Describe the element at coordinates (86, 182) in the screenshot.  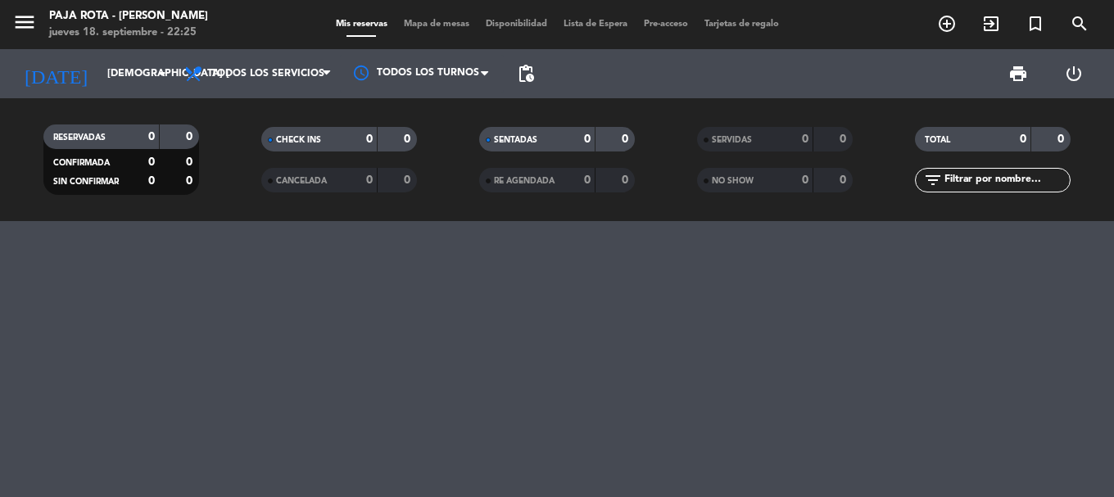
I see `span: SIN CONFIRMAR` at that location.